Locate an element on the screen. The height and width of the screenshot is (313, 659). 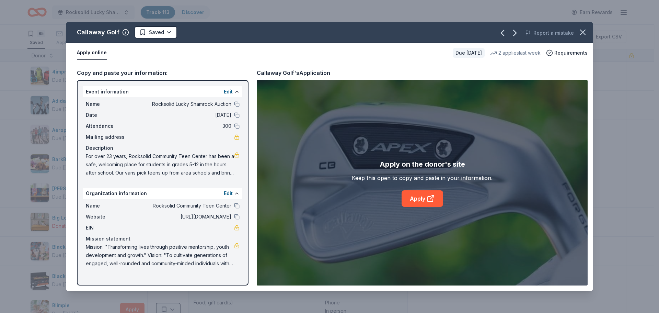
button: Requirements is located at coordinates (566, 53).